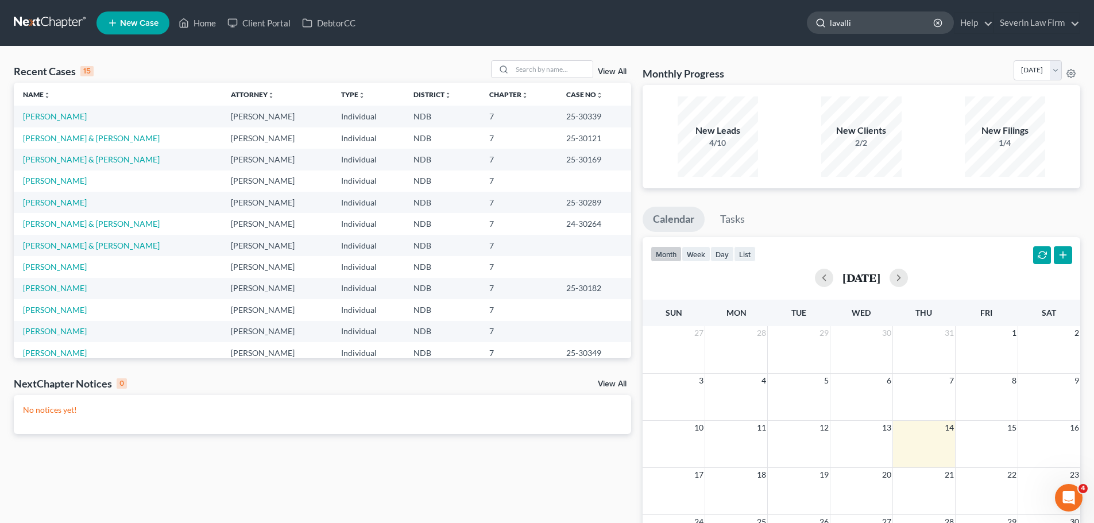  I want to click on a: Case Nounfold_more, so click(585, 94).